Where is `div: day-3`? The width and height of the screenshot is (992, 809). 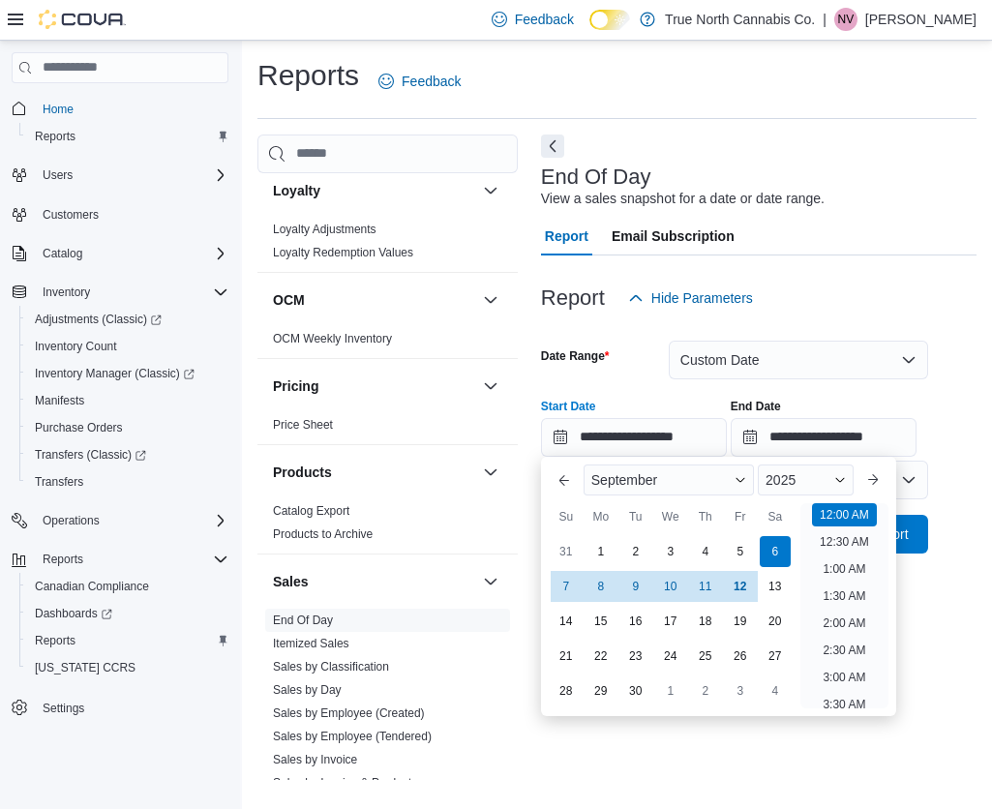
div: day-3 is located at coordinates (741, 691).